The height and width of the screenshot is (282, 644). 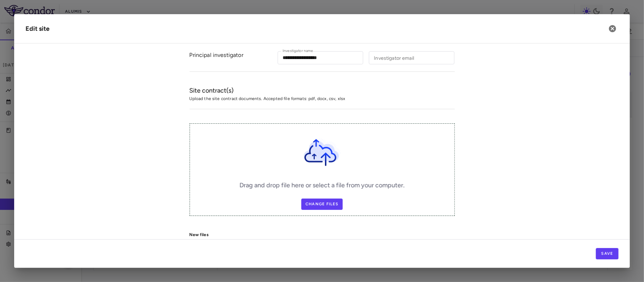 I want to click on div: Edit site, so click(x=38, y=29).